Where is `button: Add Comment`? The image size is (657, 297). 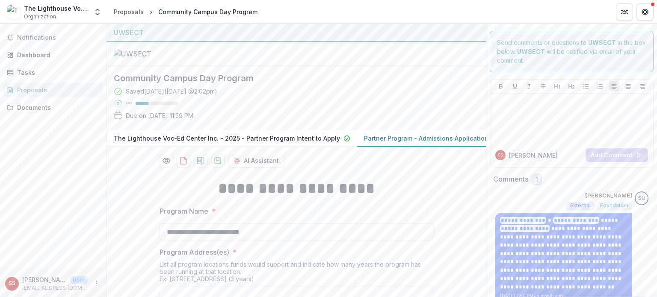
button: Add Comment is located at coordinates (617, 155).